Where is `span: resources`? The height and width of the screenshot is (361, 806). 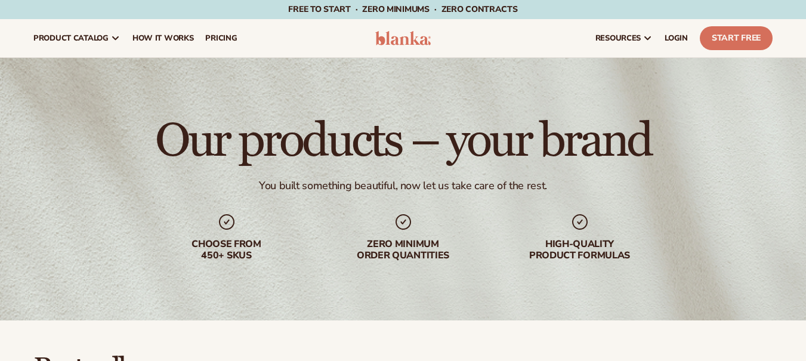 span: resources is located at coordinates (618, 38).